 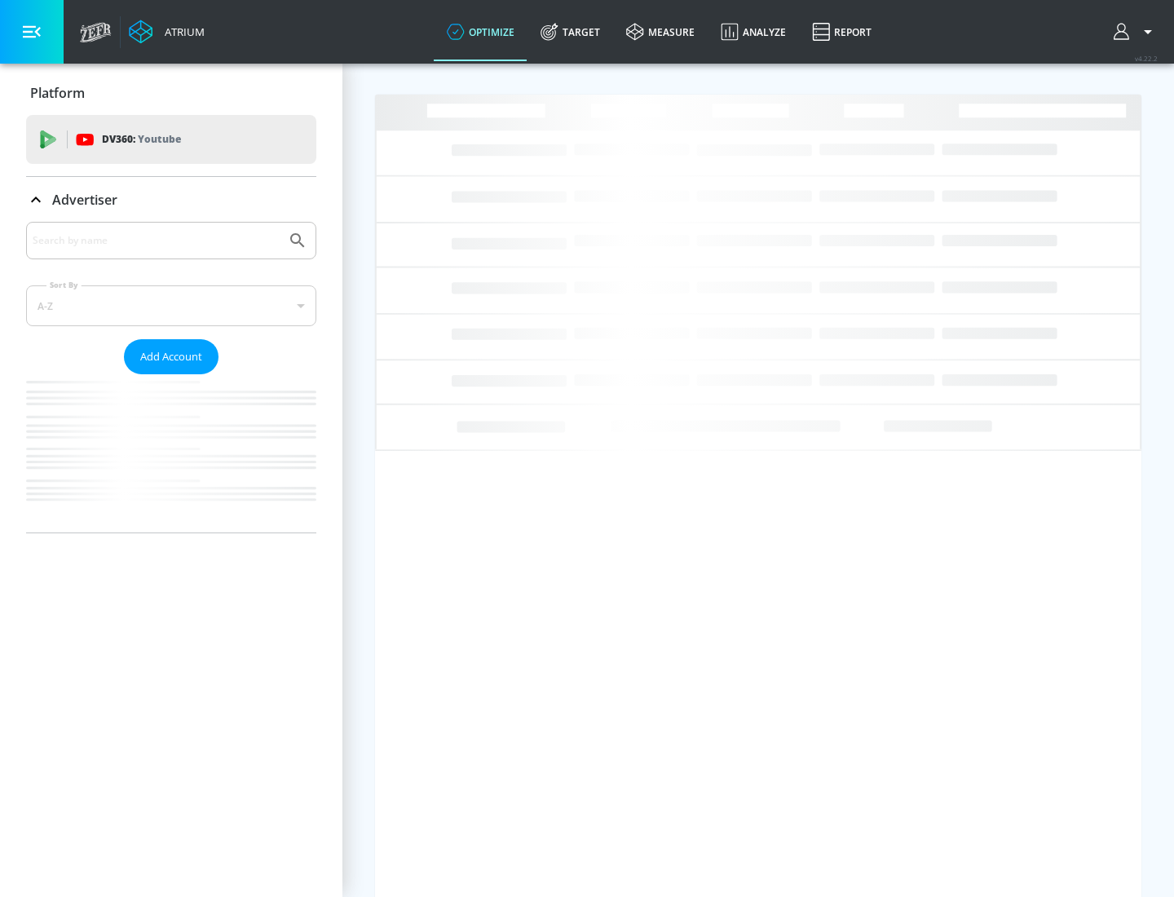 I want to click on p: Platform, so click(x=57, y=93).